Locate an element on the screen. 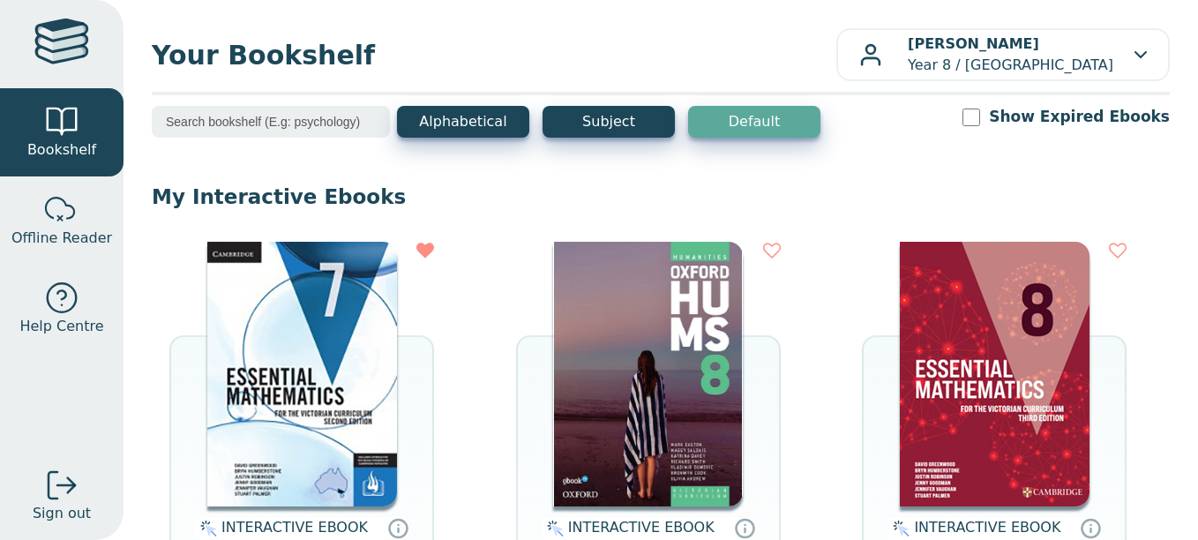 This screenshot has height=540, width=1198. button: Subject is located at coordinates (609, 122).